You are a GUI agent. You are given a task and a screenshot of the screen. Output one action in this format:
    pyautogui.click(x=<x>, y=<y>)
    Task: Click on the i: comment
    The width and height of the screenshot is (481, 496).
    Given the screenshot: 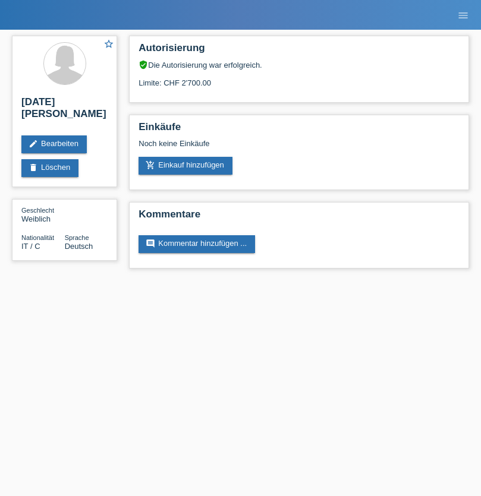 What is the action you would take?
    pyautogui.click(x=150, y=244)
    